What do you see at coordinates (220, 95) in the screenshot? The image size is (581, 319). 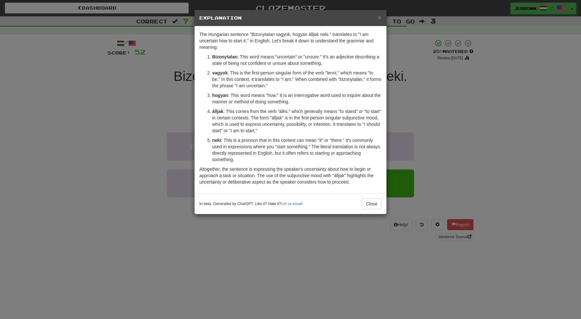 I see `strong: hogyan` at bounding box center [220, 95].